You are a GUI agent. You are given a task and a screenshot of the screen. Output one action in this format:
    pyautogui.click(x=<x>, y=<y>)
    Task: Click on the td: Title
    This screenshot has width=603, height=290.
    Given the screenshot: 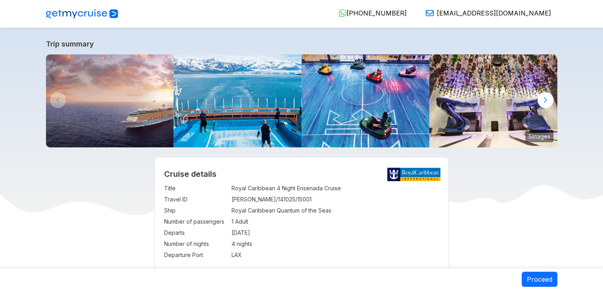 What is the action you would take?
    pyautogui.click(x=196, y=188)
    